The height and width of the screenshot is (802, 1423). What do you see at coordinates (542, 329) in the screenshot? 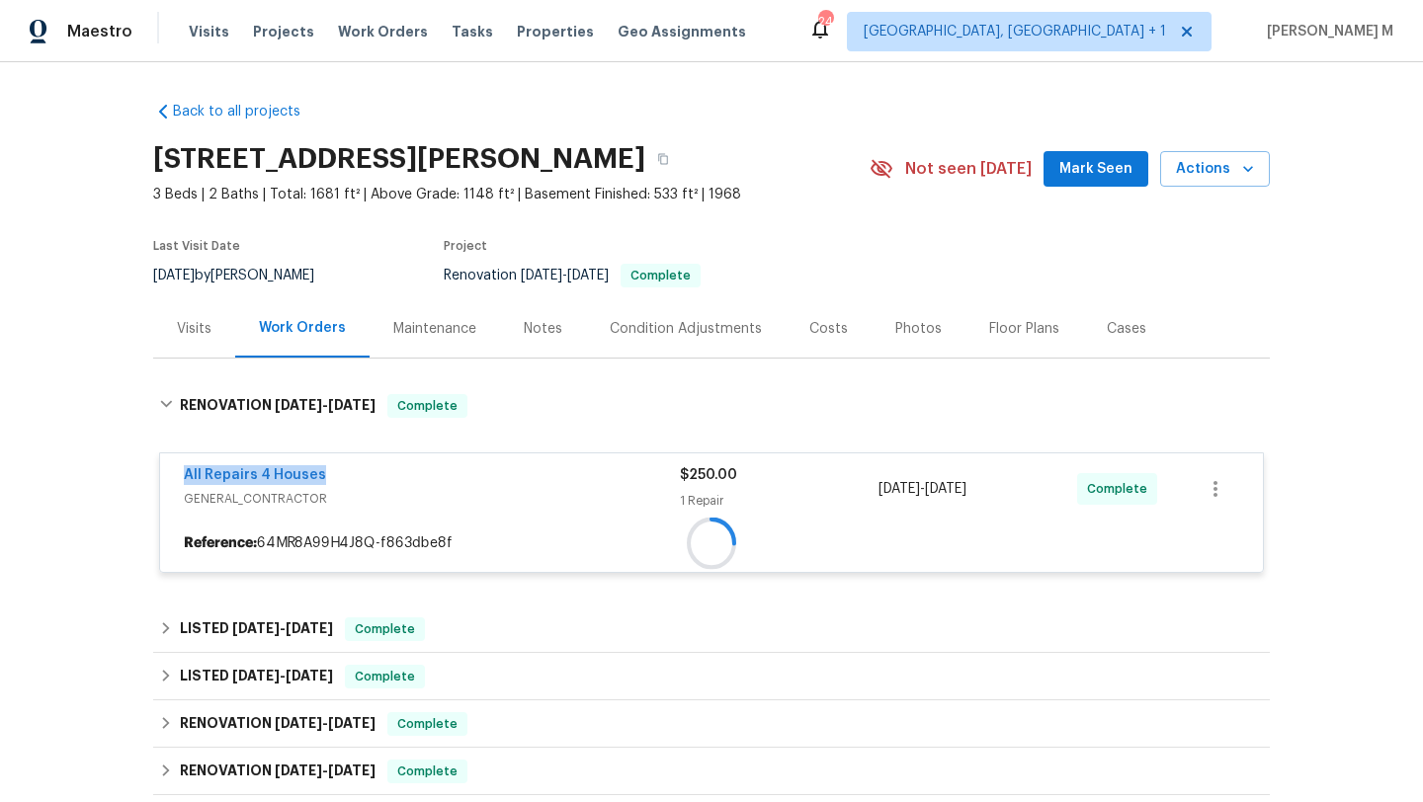
I see `div: Notes` at bounding box center [542, 329].